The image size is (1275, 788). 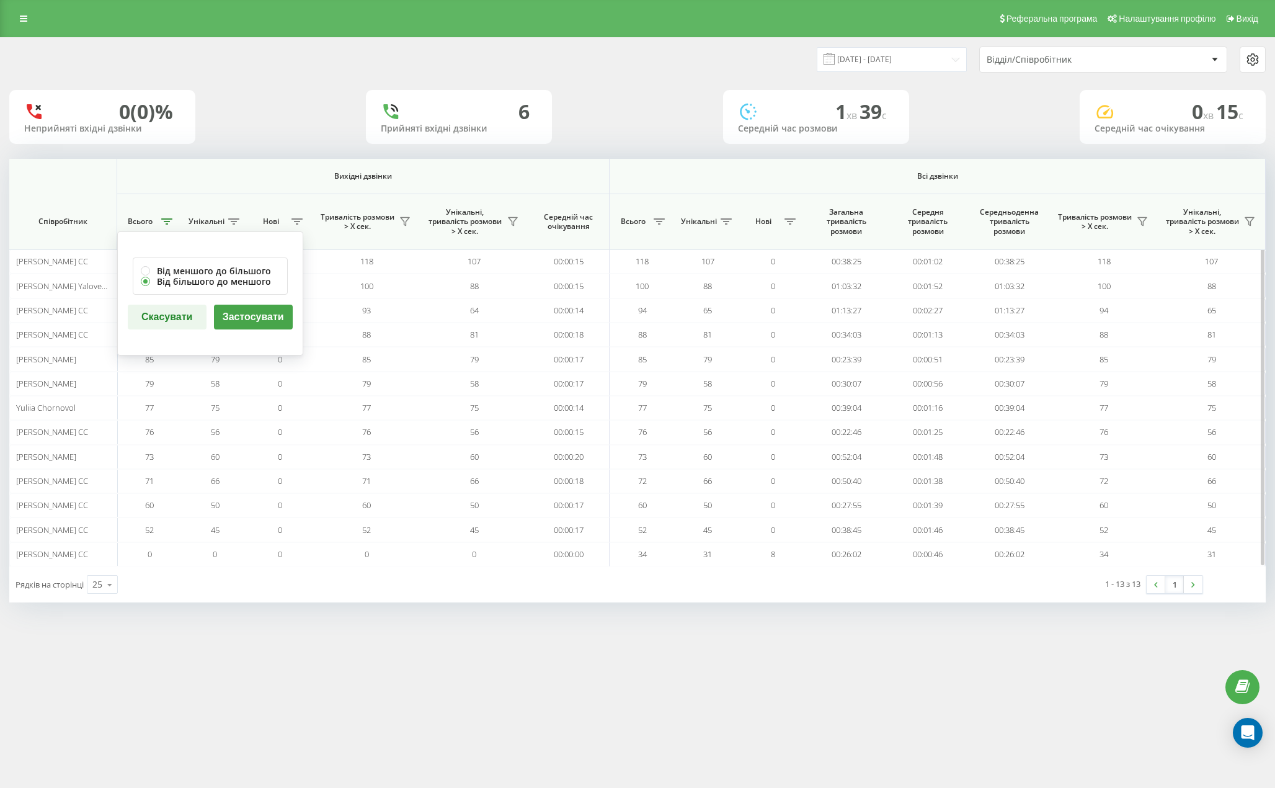 I want to click on td: 00:01:48, so click(x=928, y=456).